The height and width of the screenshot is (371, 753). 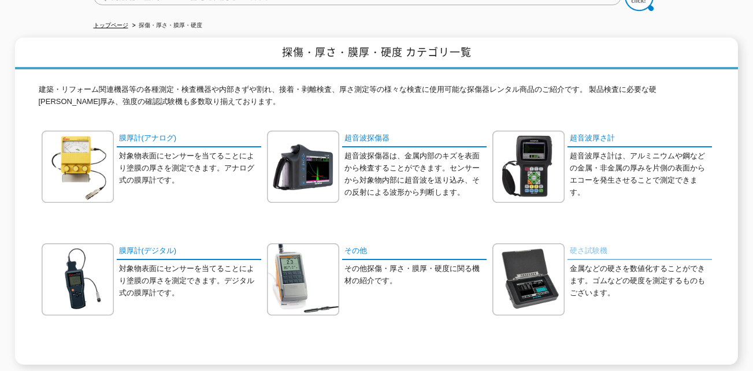 I want to click on a: その他, so click(x=414, y=251).